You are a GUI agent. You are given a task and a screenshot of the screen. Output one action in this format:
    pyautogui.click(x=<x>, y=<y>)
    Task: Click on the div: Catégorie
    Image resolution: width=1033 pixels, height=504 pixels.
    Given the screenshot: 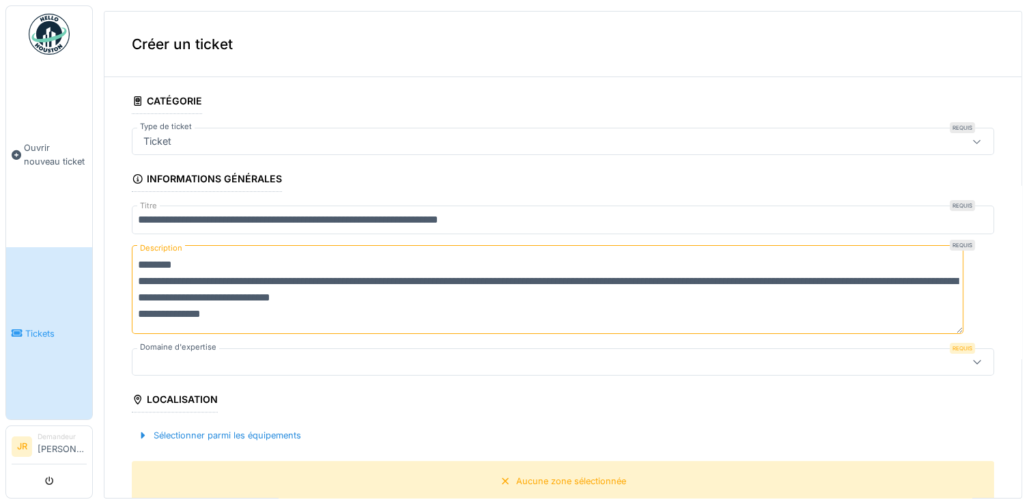 What is the action you would take?
    pyautogui.click(x=167, y=102)
    